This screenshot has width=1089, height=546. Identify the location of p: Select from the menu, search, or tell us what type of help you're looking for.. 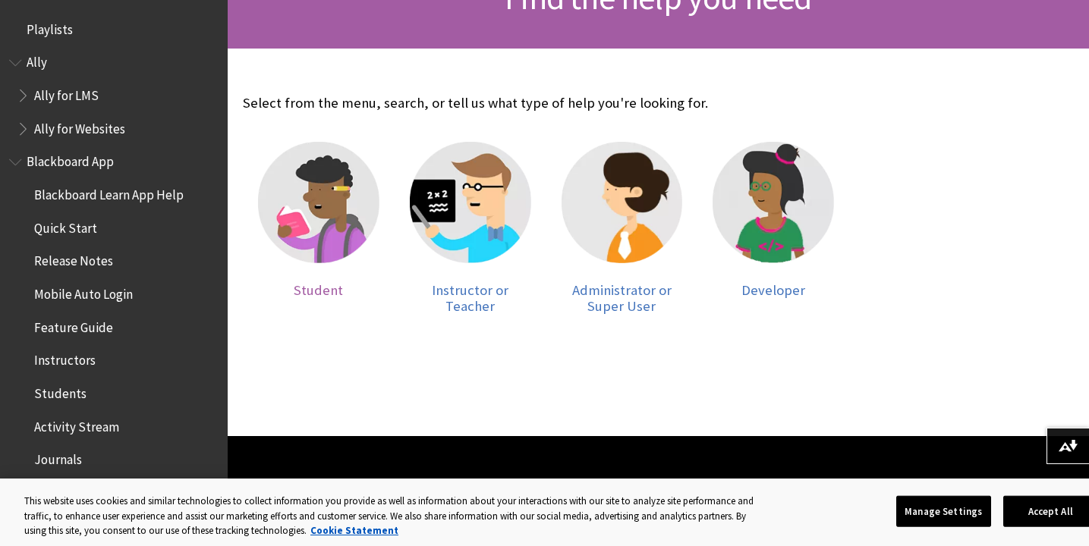
(546, 103).